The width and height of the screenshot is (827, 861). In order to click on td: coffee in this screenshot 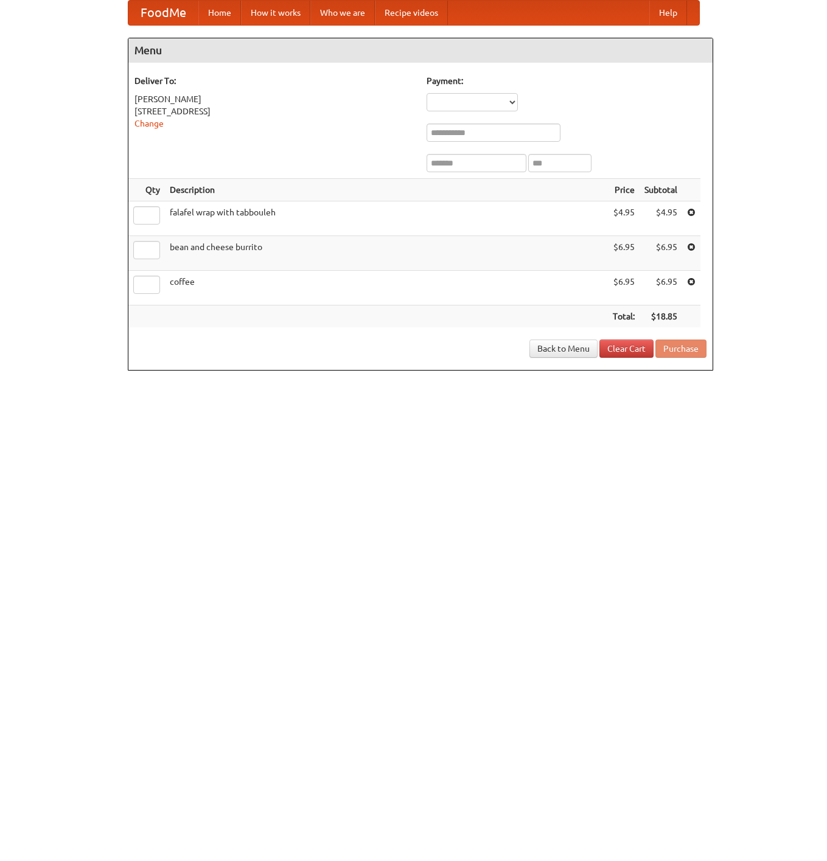, I will do `click(386, 288)`.